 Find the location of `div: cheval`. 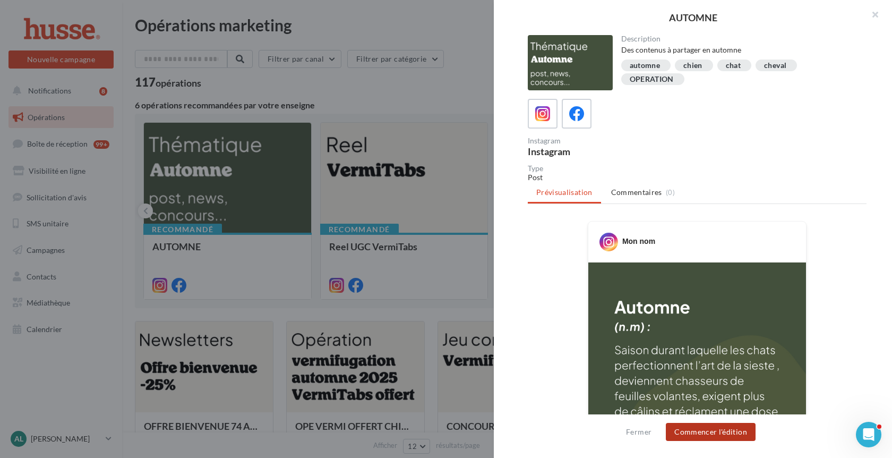

div: cheval is located at coordinates (775, 65).